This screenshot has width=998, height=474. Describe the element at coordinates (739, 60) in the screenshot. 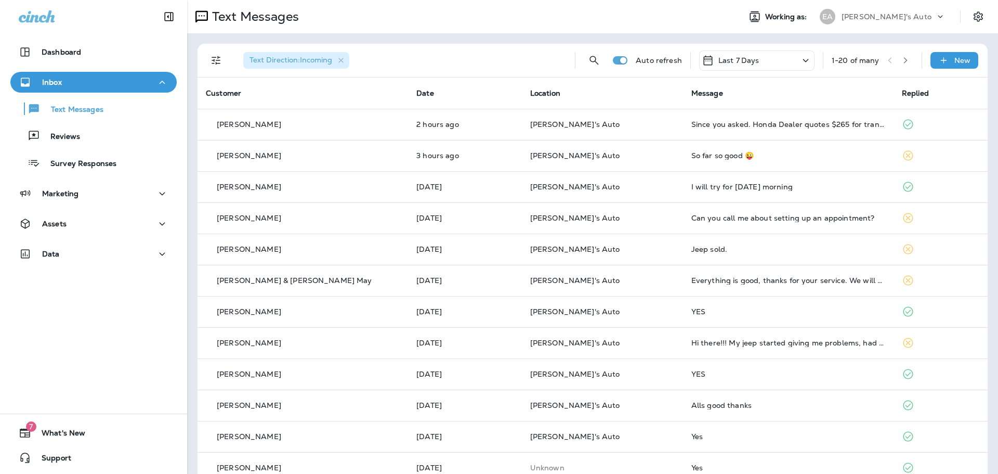

I see `p: Last 7 Days` at that location.